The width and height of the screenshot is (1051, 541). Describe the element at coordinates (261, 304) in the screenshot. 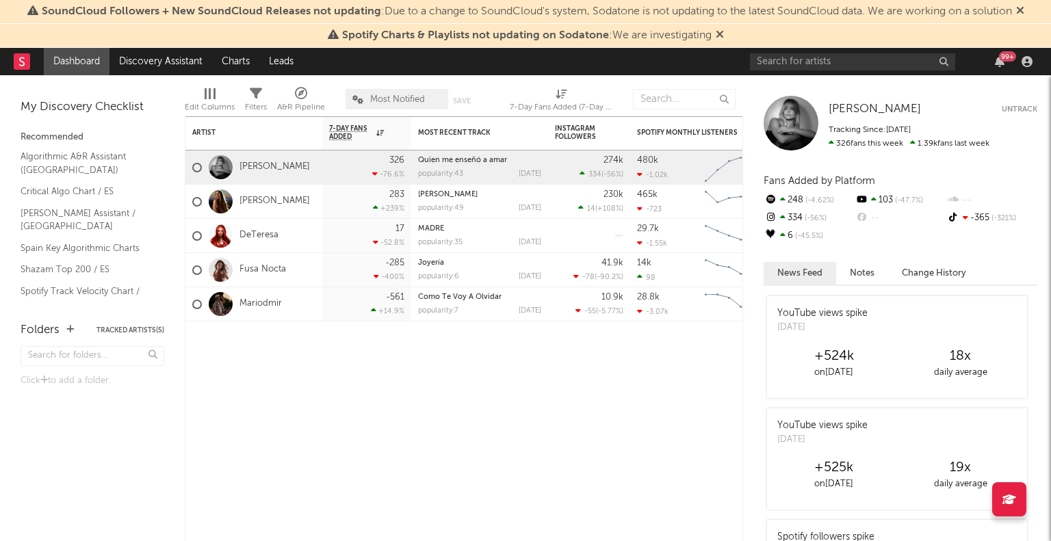

I see `a: Mariodmir` at that location.